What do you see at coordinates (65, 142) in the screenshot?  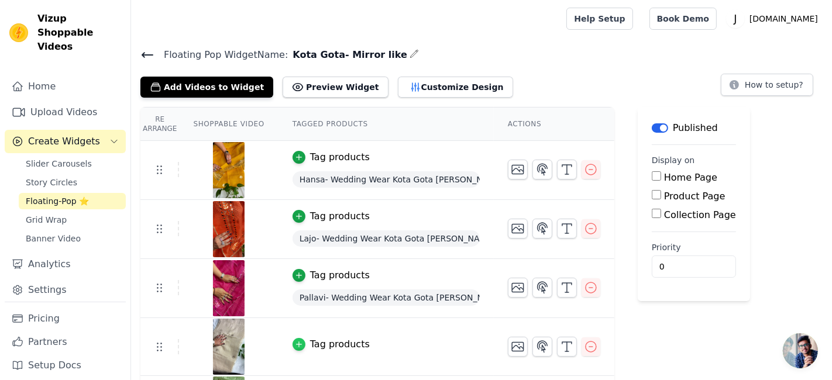 I see `button: Create Widgets` at bounding box center [65, 142].